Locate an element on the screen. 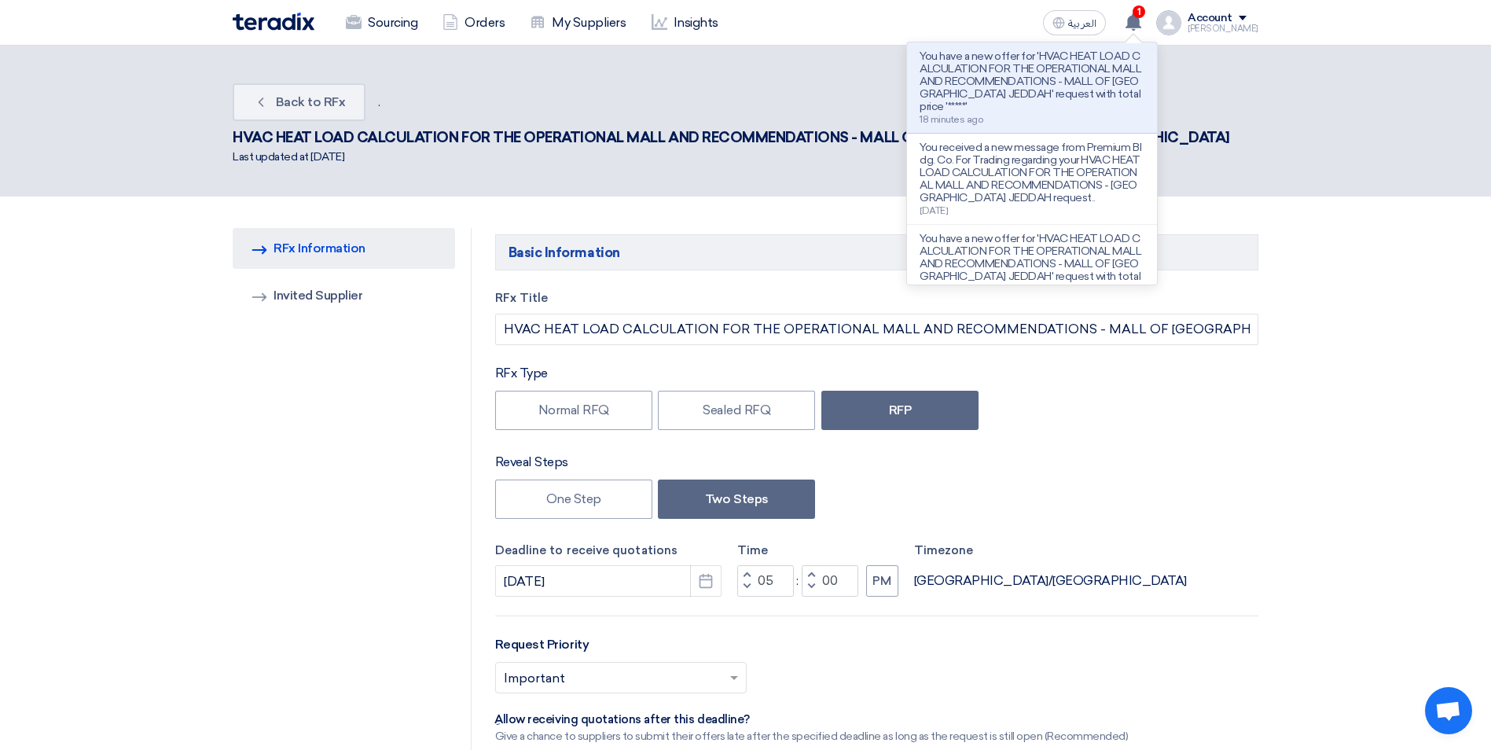 The width and height of the screenshot is (1491, 750). span: Back to RFx is located at coordinates (310, 101).